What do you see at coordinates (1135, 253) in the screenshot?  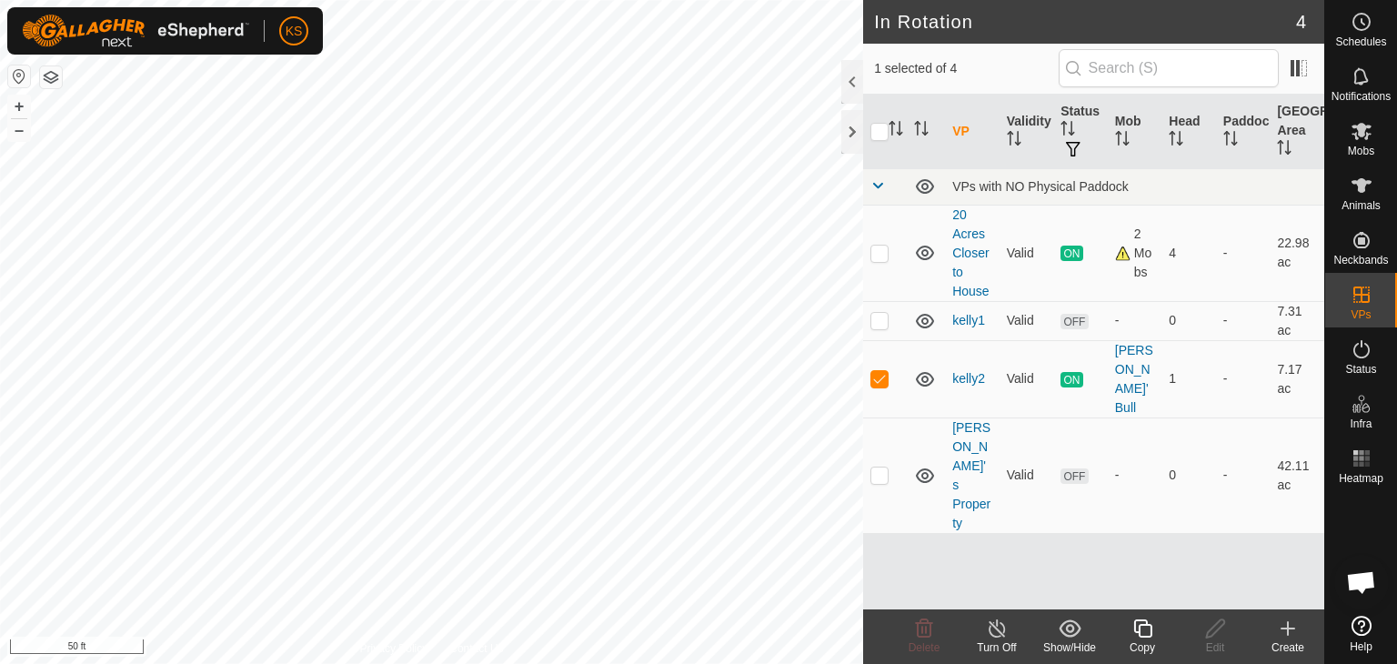 I see `div: 2 Mobs` at bounding box center [1135, 253].